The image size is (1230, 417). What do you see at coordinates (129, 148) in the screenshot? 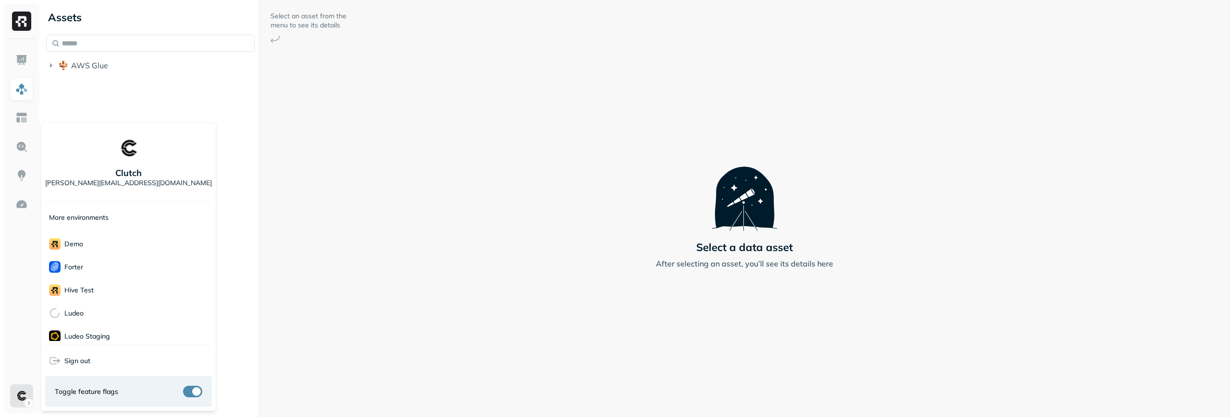
I see `img: Clutch` at bounding box center [129, 148].